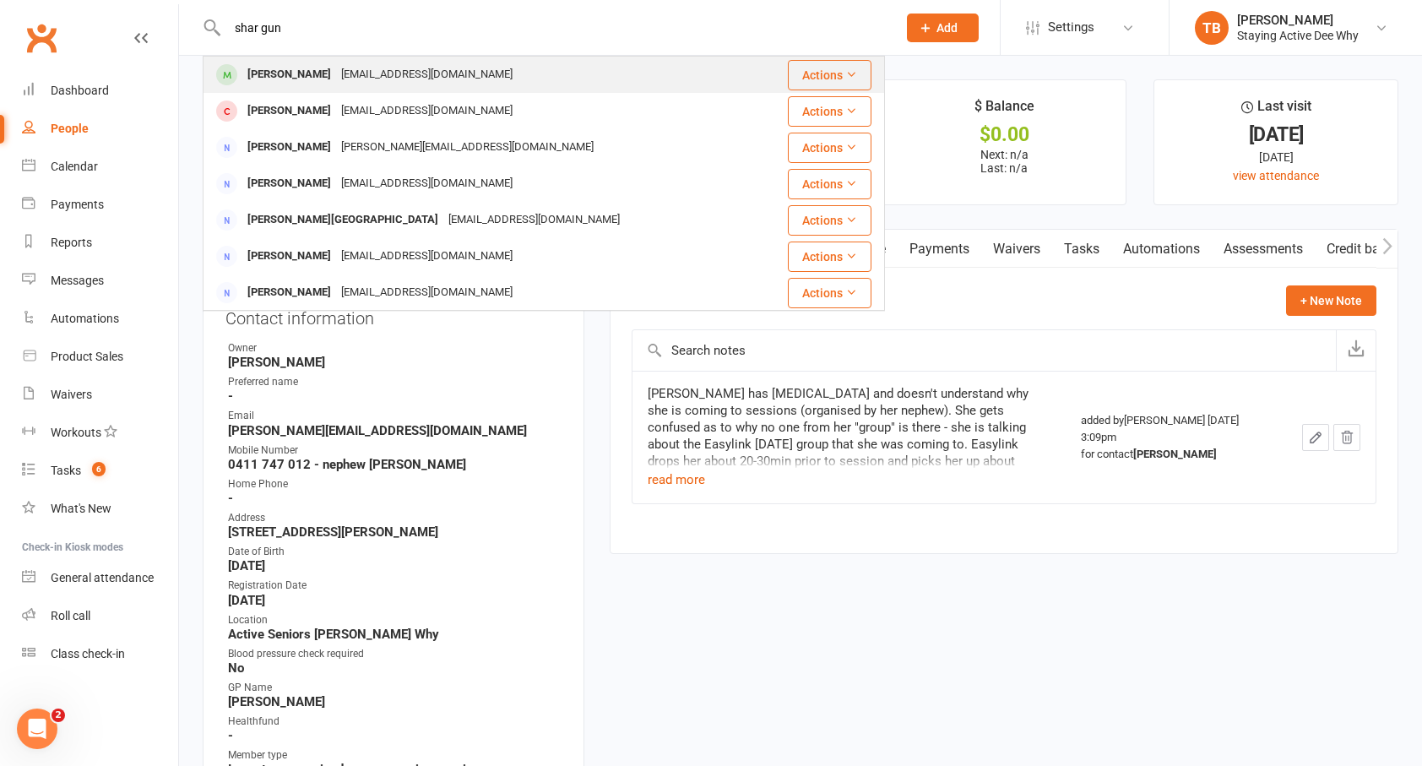 The height and width of the screenshot is (766, 1422). Describe the element at coordinates (394, 721) in the screenshot. I see `div: Healthfund` at that location.